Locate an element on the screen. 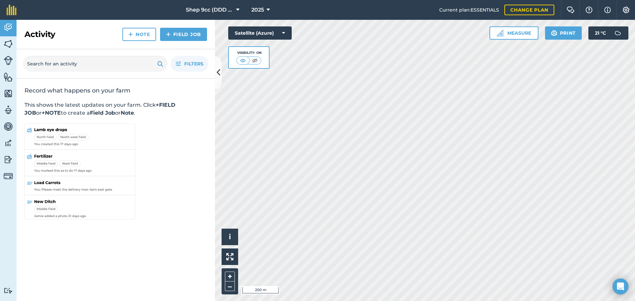 The height and width of the screenshot is (301, 635). strong: Note is located at coordinates (127, 113).